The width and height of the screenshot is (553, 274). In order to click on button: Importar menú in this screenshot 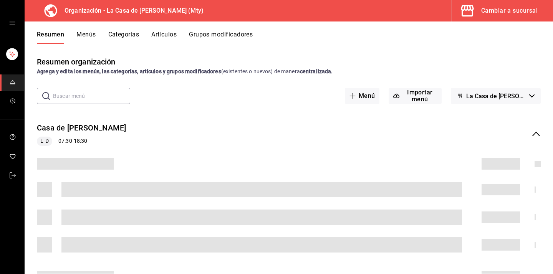, I will do `click(415, 96)`.